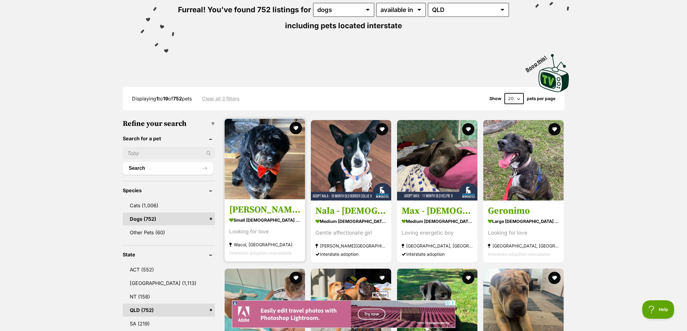 This screenshot has width=687, height=331. What do you see at coordinates (169, 254) in the screenshot?
I see `header: State` at bounding box center [169, 254].